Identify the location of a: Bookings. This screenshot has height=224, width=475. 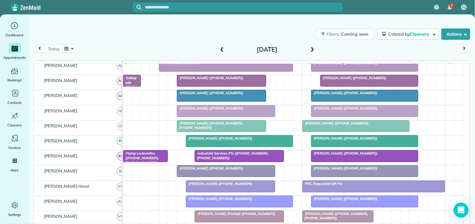
(14, 74).